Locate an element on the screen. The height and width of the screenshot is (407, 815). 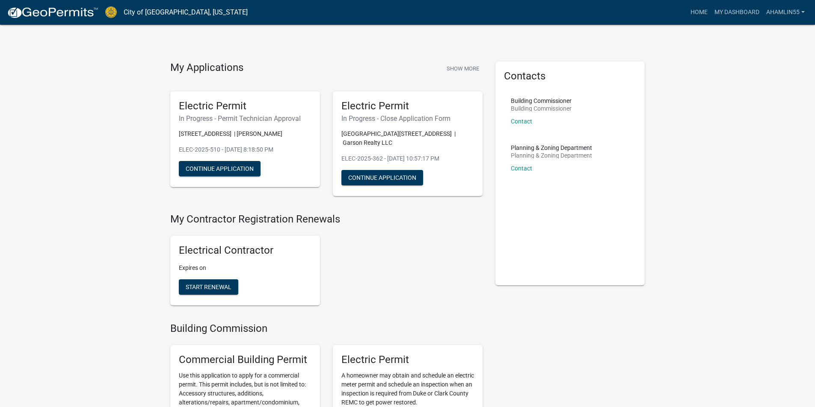
h4: My Applications is located at coordinates (207, 68).